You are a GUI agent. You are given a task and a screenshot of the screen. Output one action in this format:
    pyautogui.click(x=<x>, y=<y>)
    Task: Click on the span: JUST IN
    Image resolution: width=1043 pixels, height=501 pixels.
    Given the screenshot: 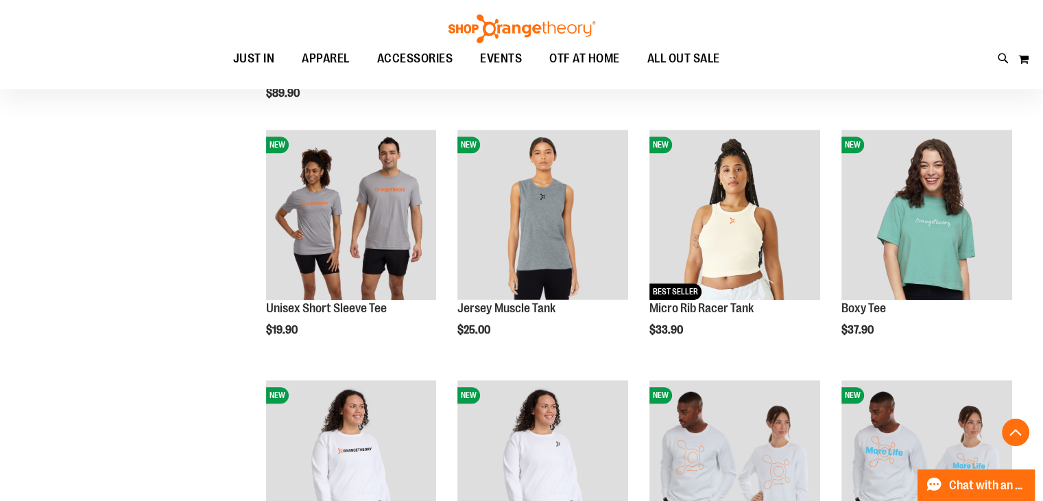 What is the action you would take?
    pyautogui.click(x=254, y=58)
    